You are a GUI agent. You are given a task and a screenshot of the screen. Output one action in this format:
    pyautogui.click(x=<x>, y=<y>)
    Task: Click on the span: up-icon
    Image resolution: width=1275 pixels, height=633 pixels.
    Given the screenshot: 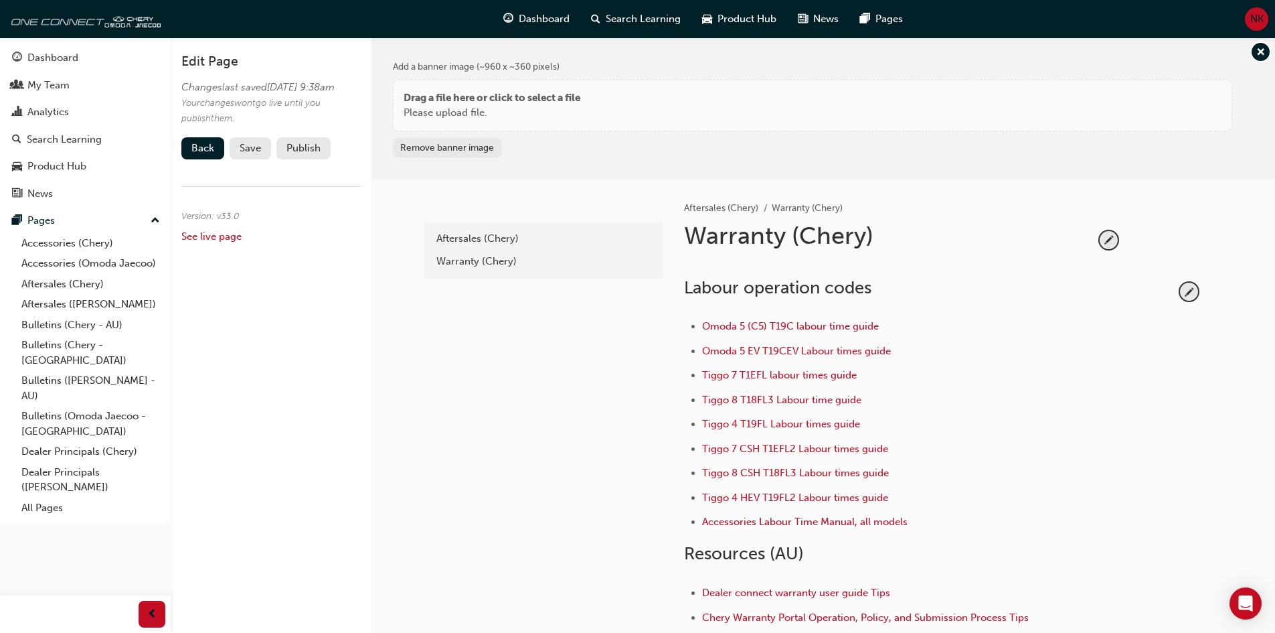 What is the action you would take?
    pyautogui.click(x=155, y=221)
    